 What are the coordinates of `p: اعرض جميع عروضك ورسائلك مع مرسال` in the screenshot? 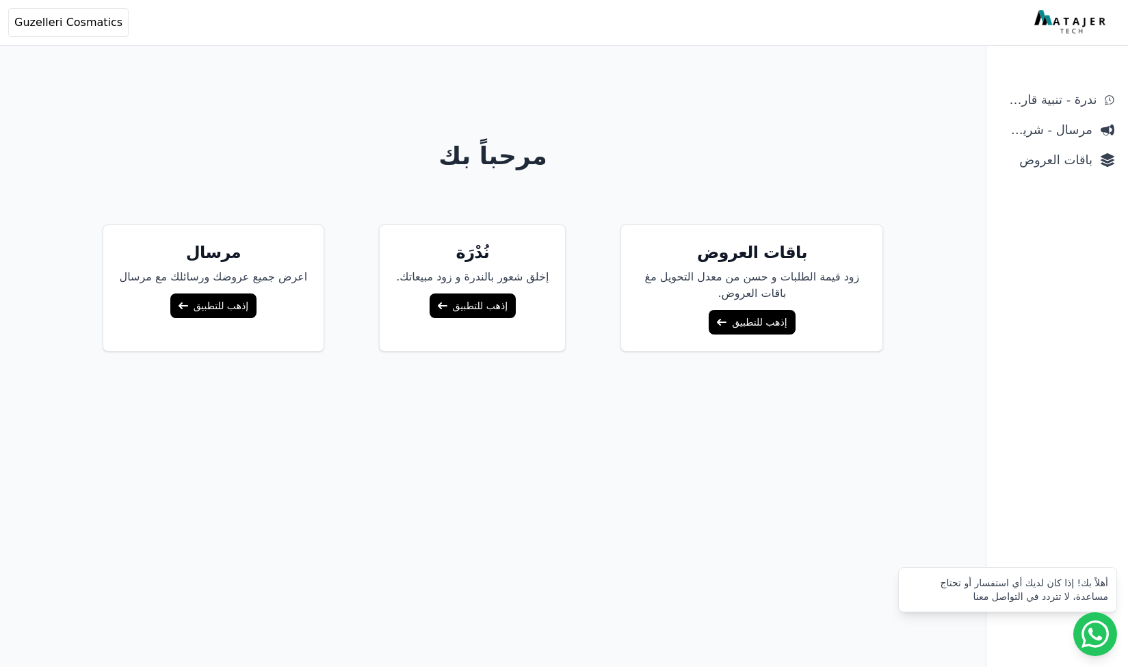 It's located at (213, 277).